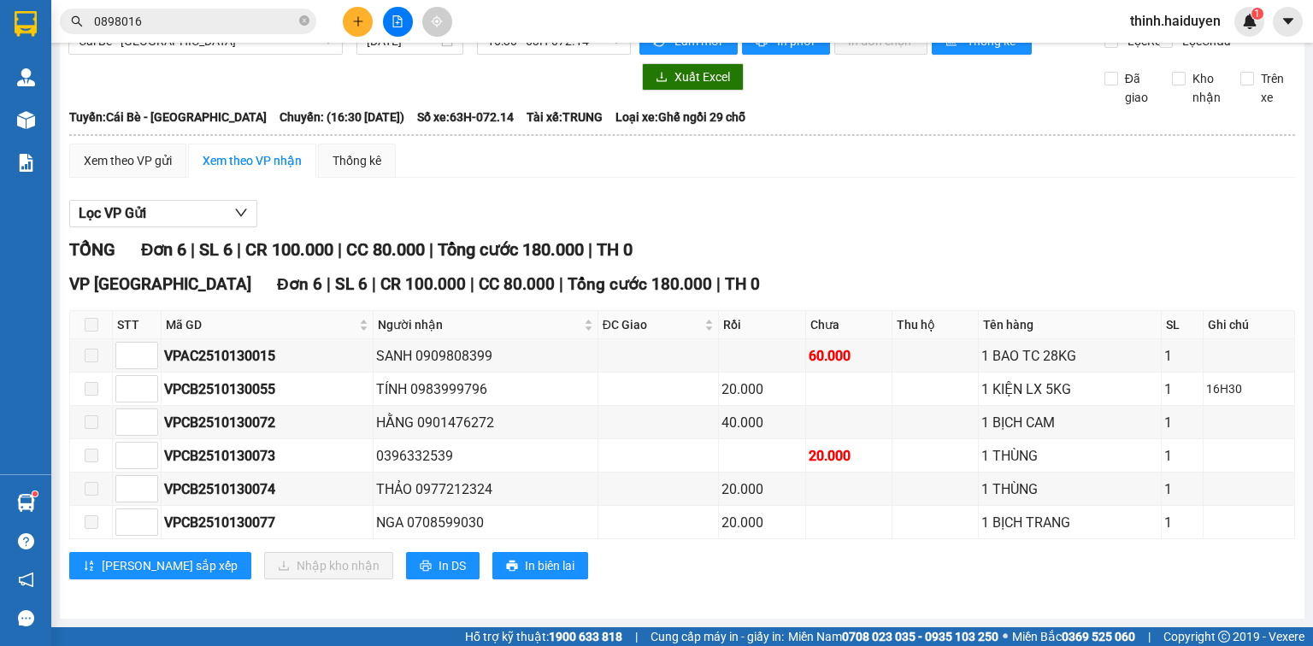 This screenshot has width=1313, height=646. What do you see at coordinates (486, 422) in the screenshot?
I see `div: HẰNG 0901476272` at bounding box center [486, 422].